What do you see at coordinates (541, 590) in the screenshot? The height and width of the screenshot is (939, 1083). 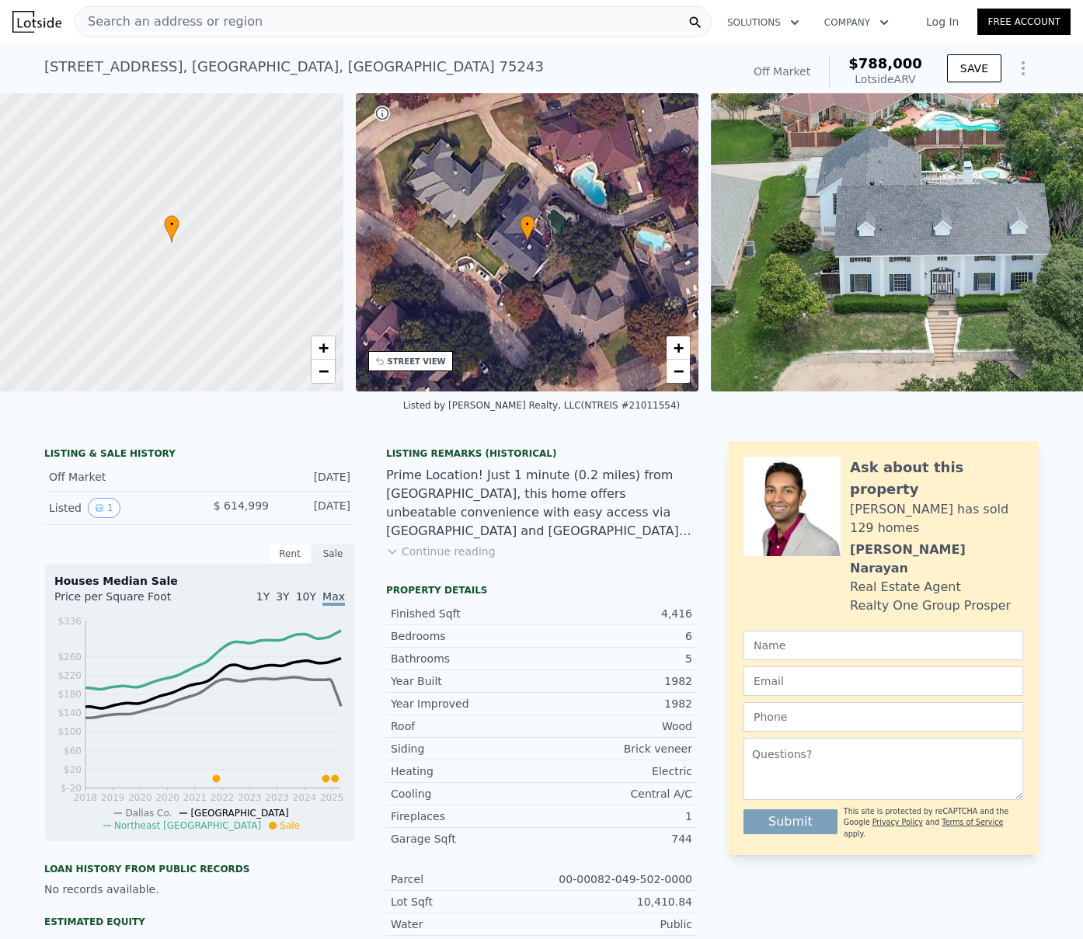 I see `div: Property details` at bounding box center [541, 590].